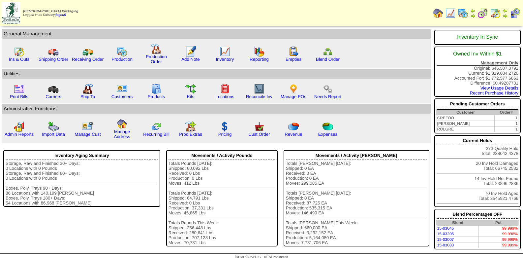 This screenshot has width=523, height=258. I want to click on img: invoice2.gif, so click(19, 89).